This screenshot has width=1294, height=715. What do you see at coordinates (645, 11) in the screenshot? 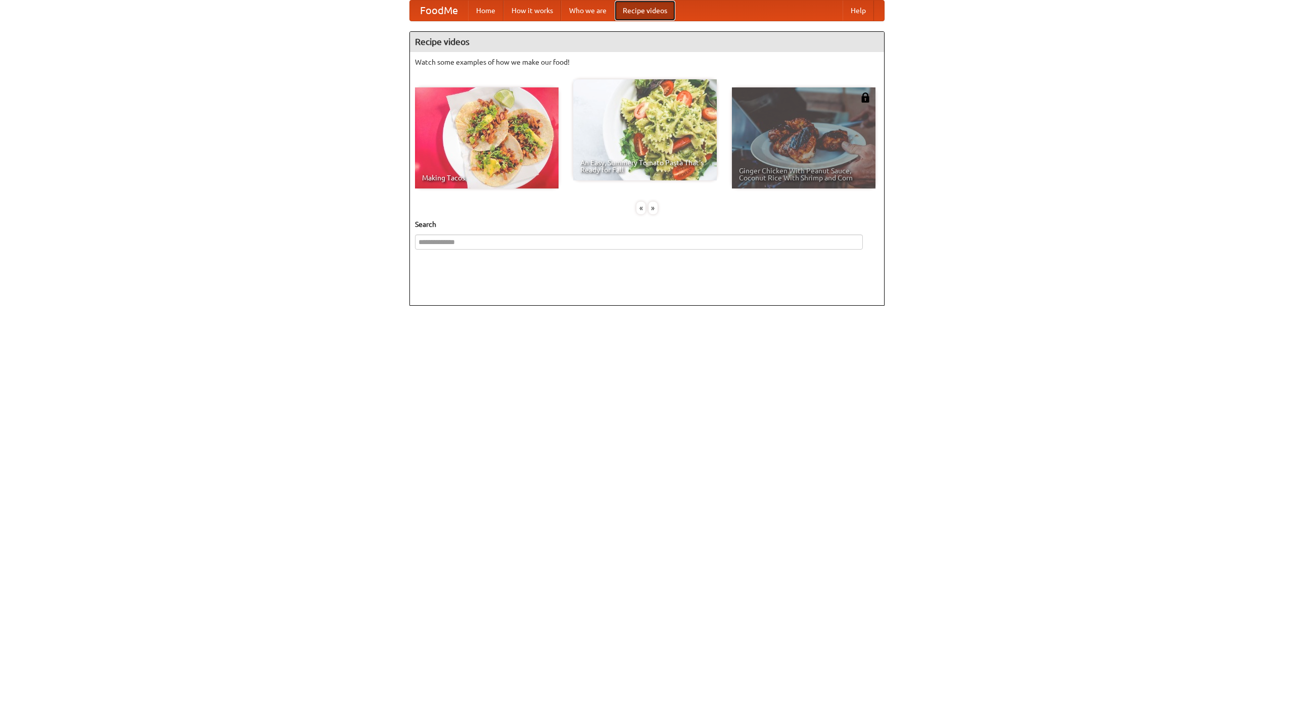
I see `a: Recipe videos` at bounding box center [645, 11].